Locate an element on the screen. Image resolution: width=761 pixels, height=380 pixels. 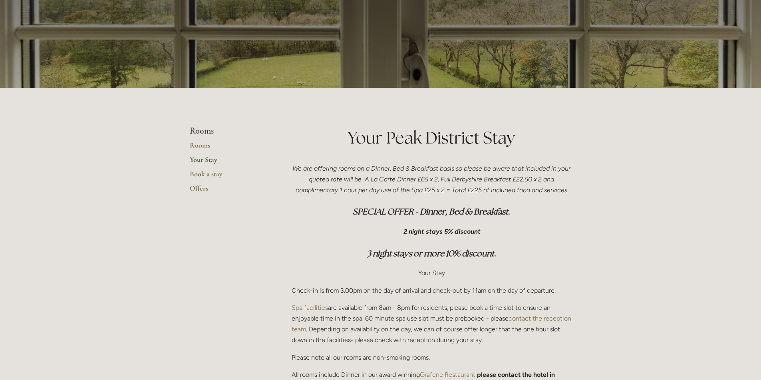
em: We are offering rooms on a Dinner, Bed & Breakfast basis so please be aware that included in your... is located at coordinates (432, 179).